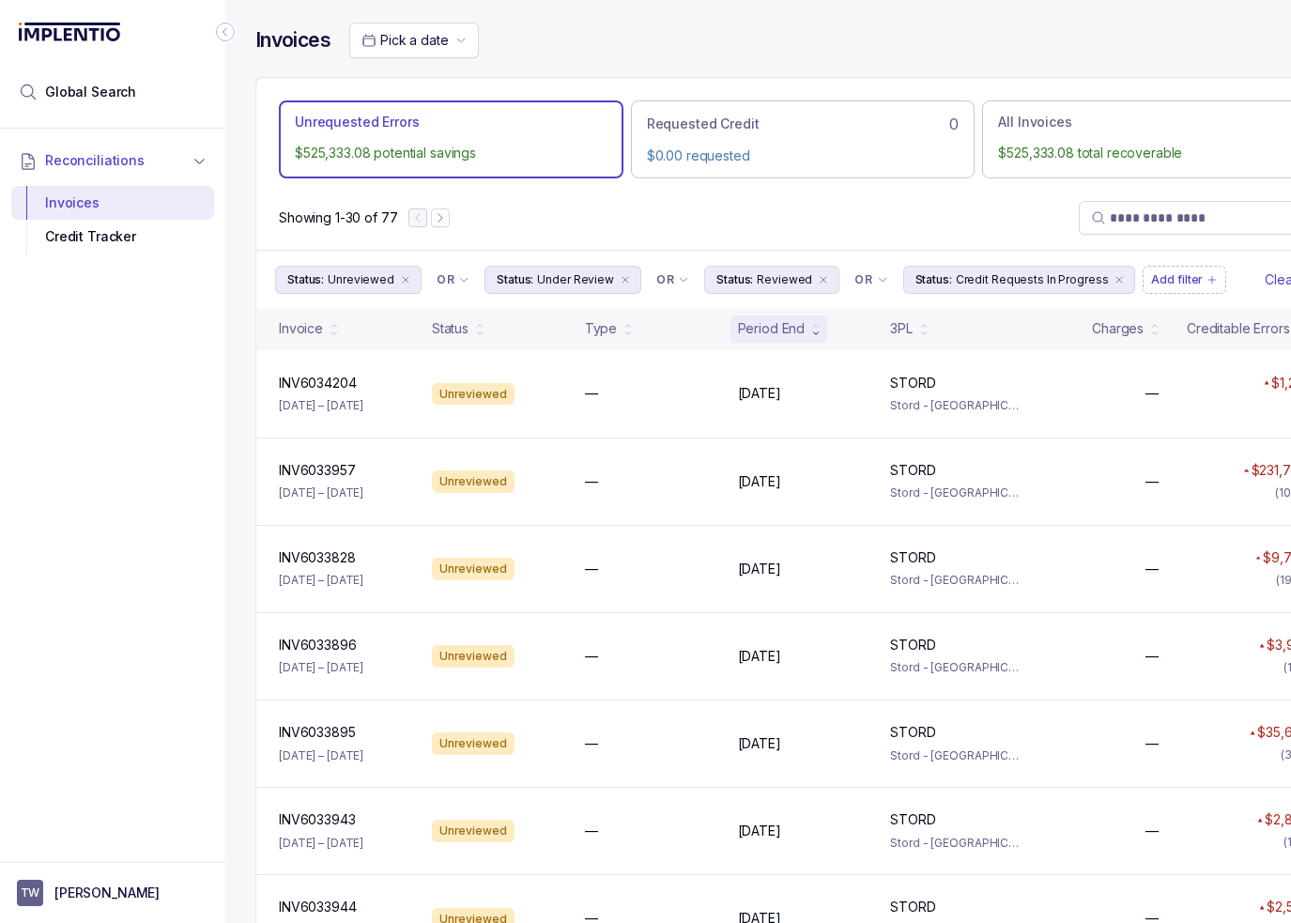 The image size is (1291, 923). I want to click on button: Filter Chip Reviewed, so click(772, 280).